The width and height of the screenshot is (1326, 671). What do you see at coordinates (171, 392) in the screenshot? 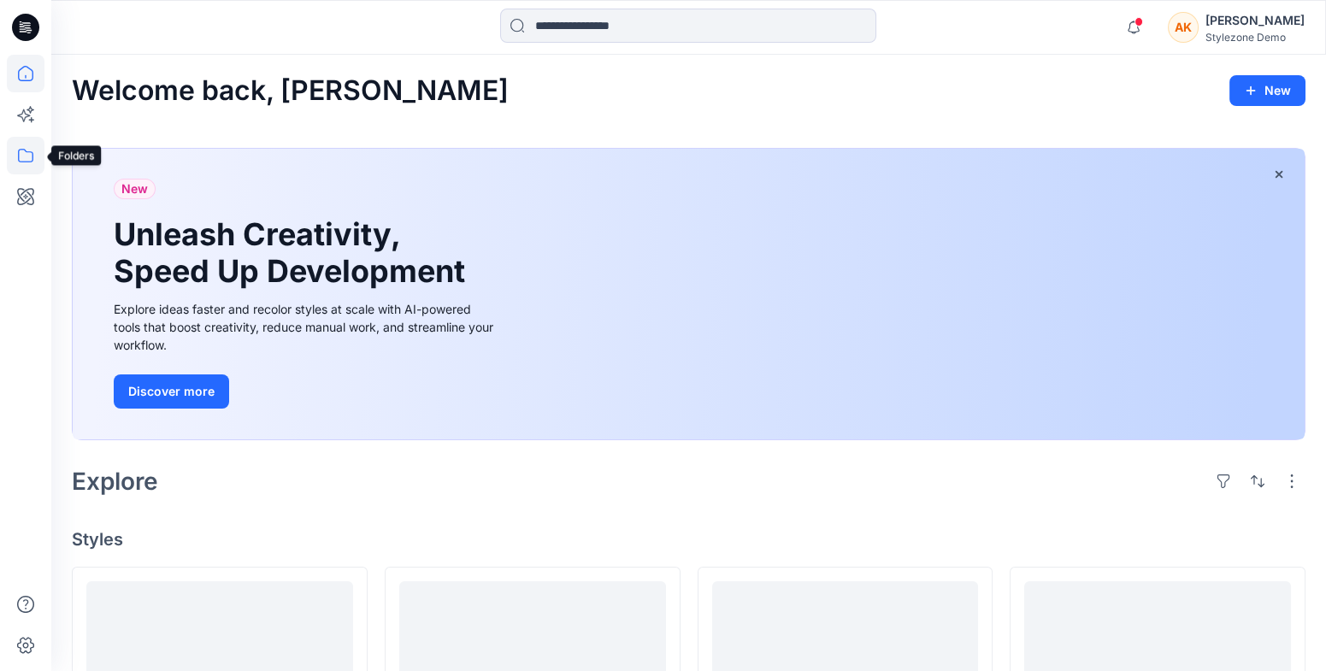
I see `button: Discover more` at bounding box center [171, 392].